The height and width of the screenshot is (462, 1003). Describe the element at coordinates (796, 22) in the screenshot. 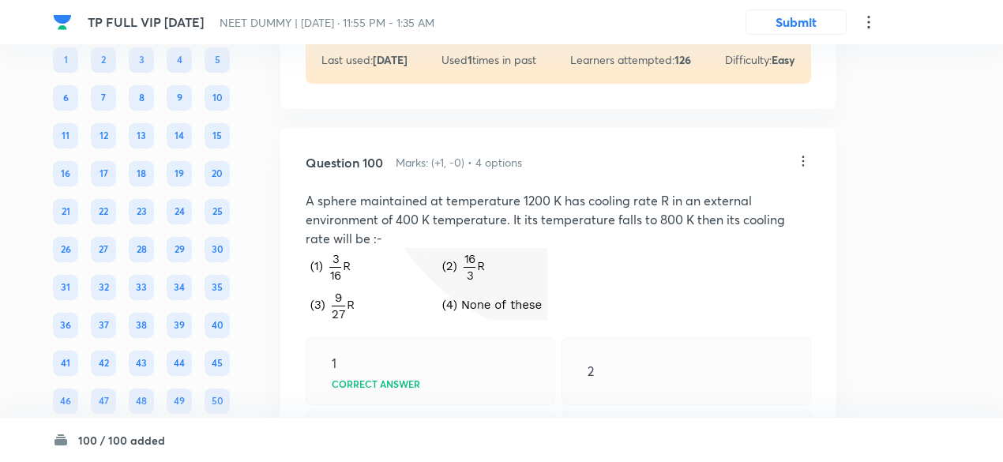

I see `button: Submit` at that location.